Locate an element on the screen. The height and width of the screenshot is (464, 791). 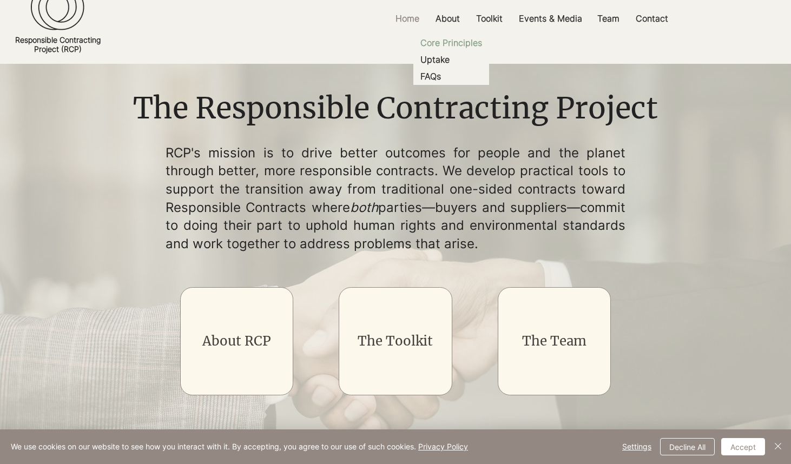
h1: The Responsible Contracting Project is located at coordinates (395, 109).